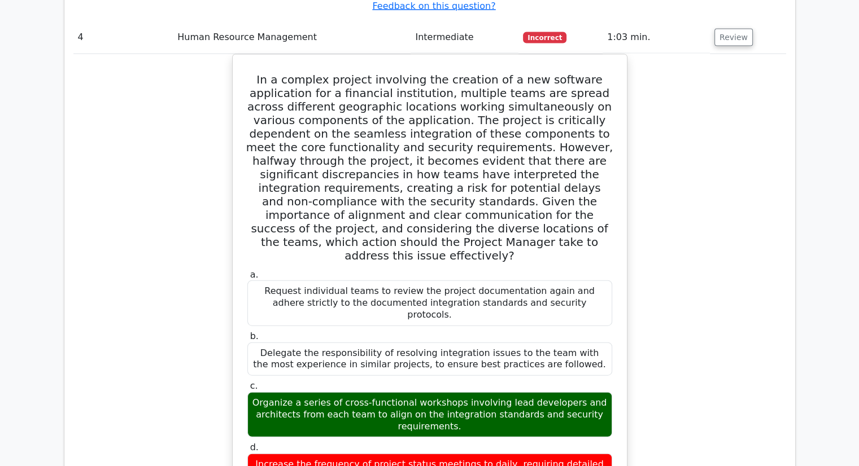  What do you see at coordinates (291, 37) in the screenshot?
I see `td: Human Resource Management` at bounding box center [291, 37].